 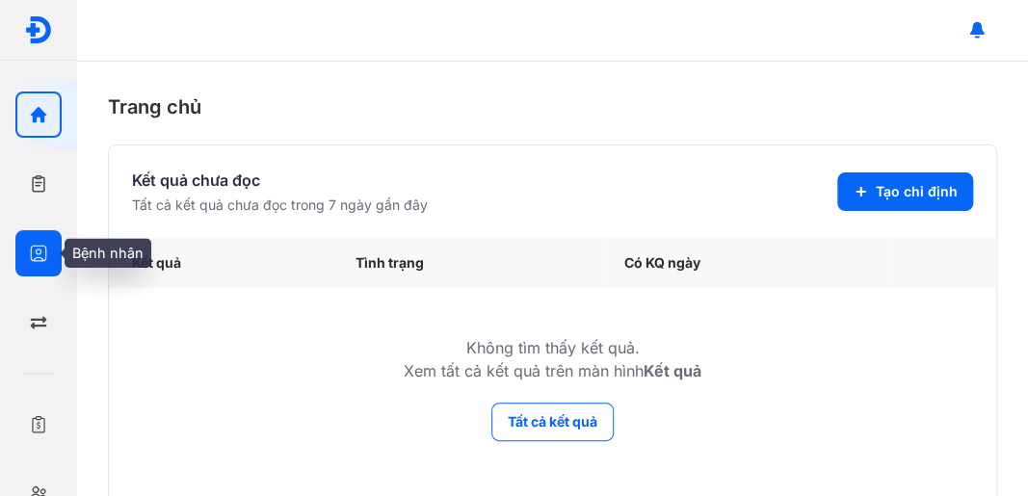 I want to click on div: Tất cả kết quả chưa đọc trong 7 ngày gần đây, so click(x=279, y=205).